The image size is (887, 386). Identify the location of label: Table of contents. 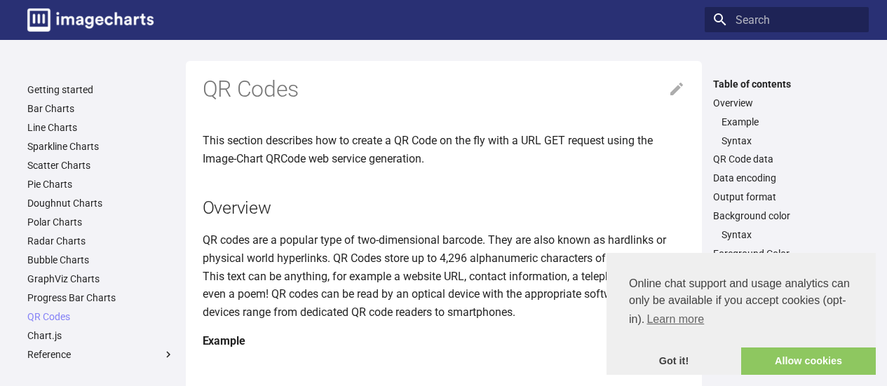
(786, 84).